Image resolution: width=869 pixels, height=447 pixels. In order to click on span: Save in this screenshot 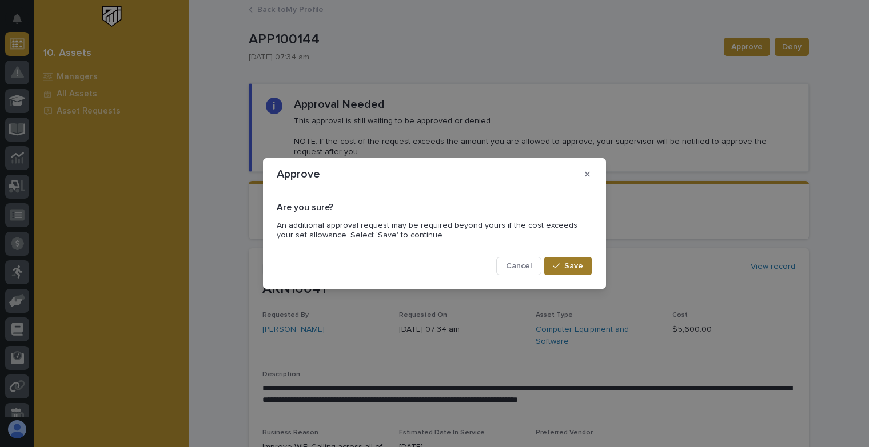, I will do `click(573, 266)`.